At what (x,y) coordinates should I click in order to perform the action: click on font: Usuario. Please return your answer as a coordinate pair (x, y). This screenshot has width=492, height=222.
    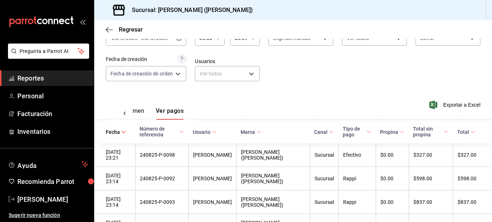
    Looking at the image, I should click on (201, 132).